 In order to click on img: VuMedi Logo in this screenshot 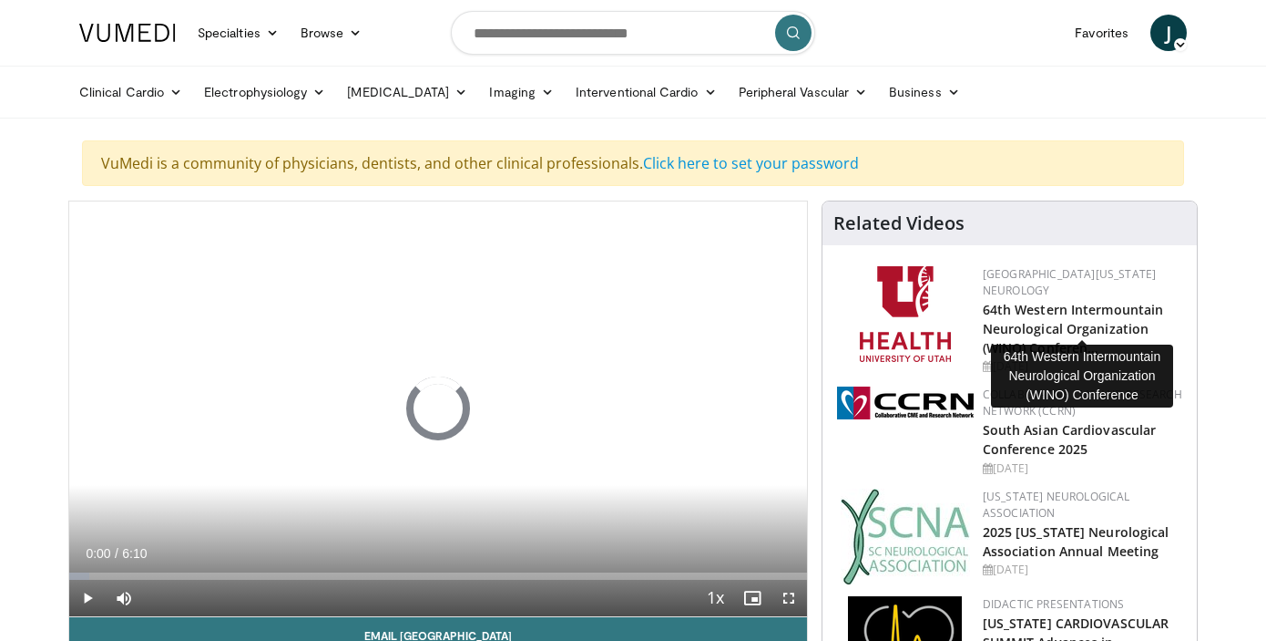, I will do `click(128, 33)`.